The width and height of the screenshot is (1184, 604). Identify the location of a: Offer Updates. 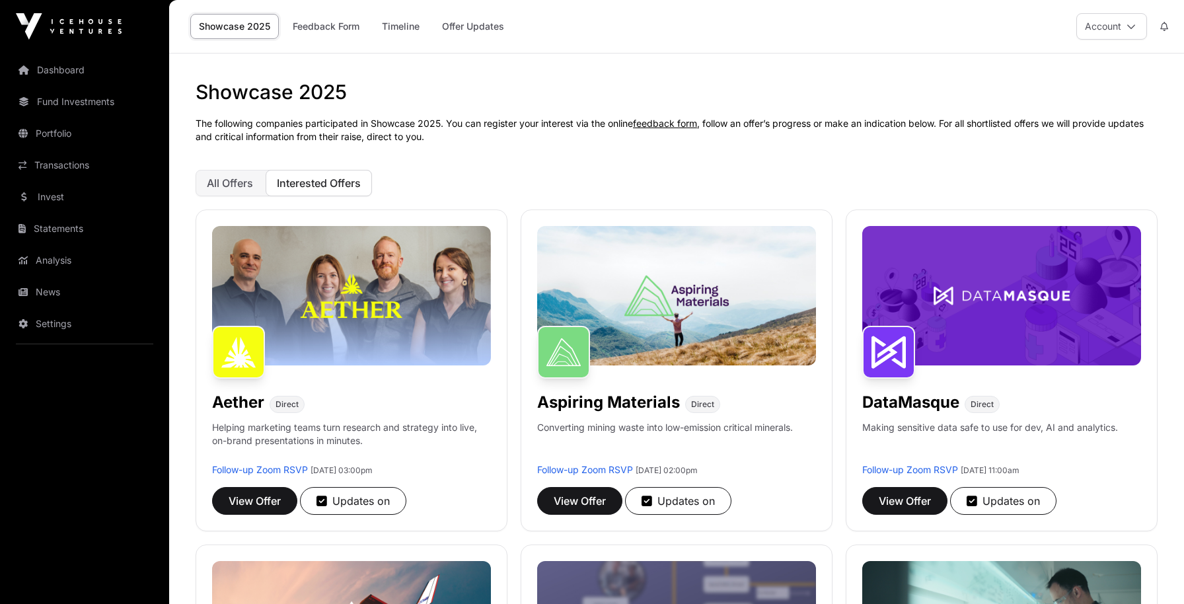
(473, 26).